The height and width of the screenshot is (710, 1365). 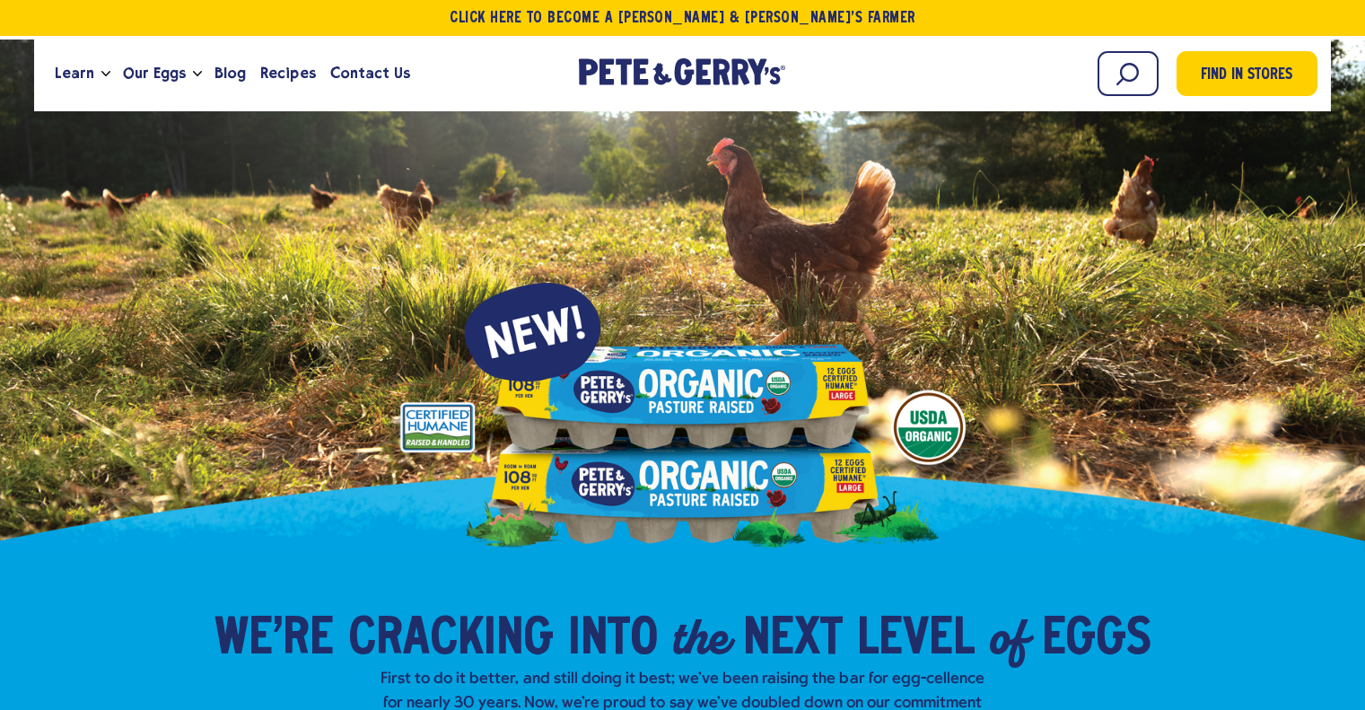 What do you see at coordinates (1097, 640) in the screenshot?
I see `span: Eggs​` at bounding box center [1097, 640].